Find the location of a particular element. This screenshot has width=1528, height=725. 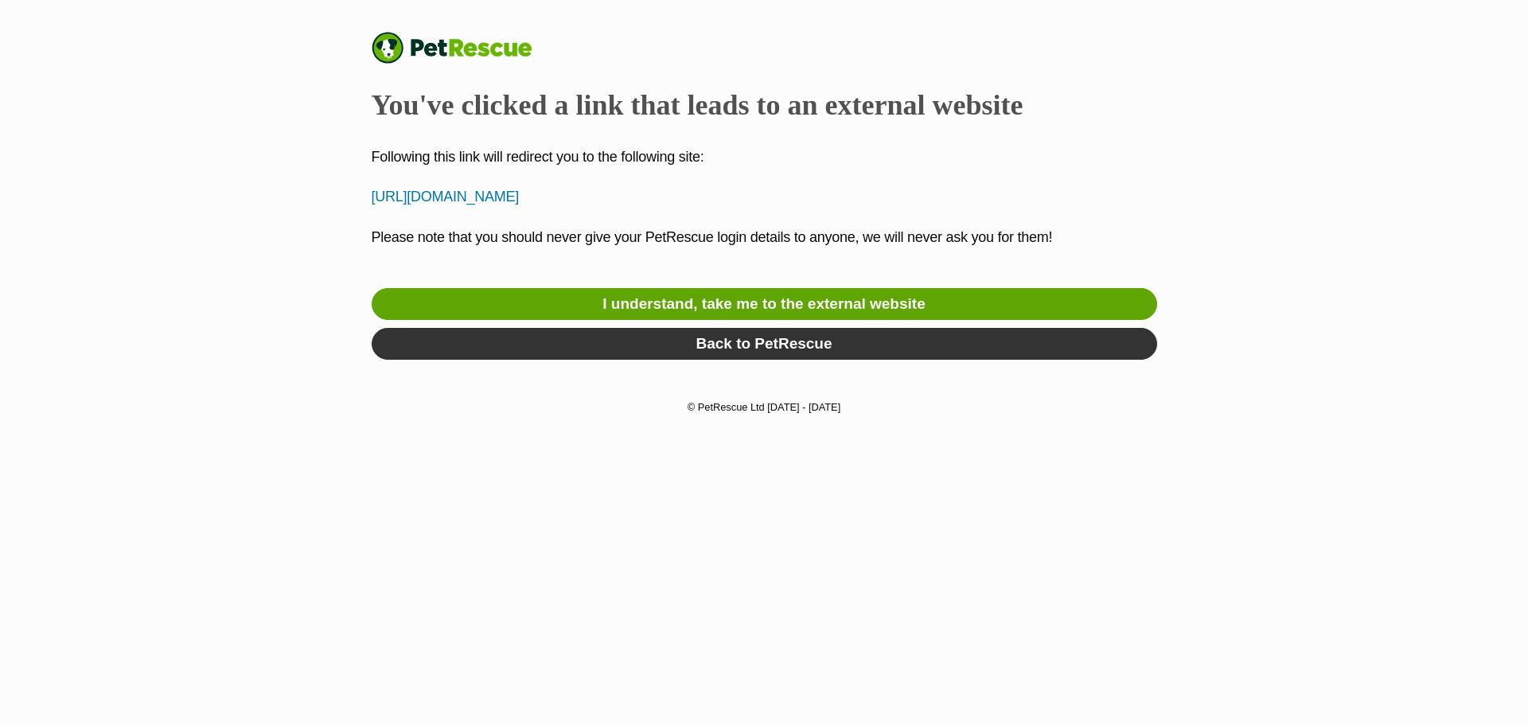

a: Back to PetRescue is located at coordinates (764, 344).